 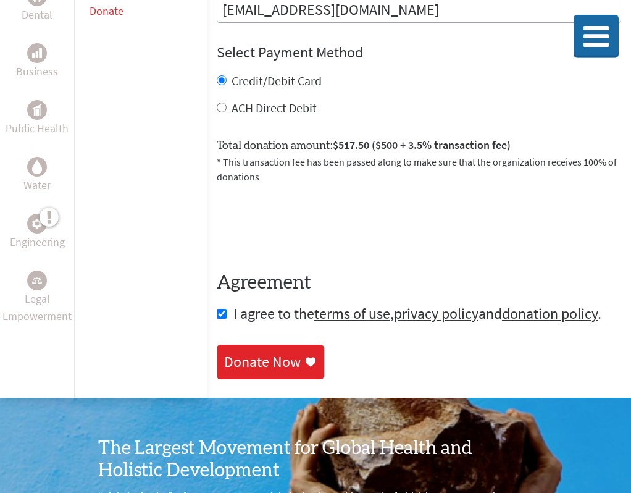 I want to click on div: Water, so click(x=37, y=167).